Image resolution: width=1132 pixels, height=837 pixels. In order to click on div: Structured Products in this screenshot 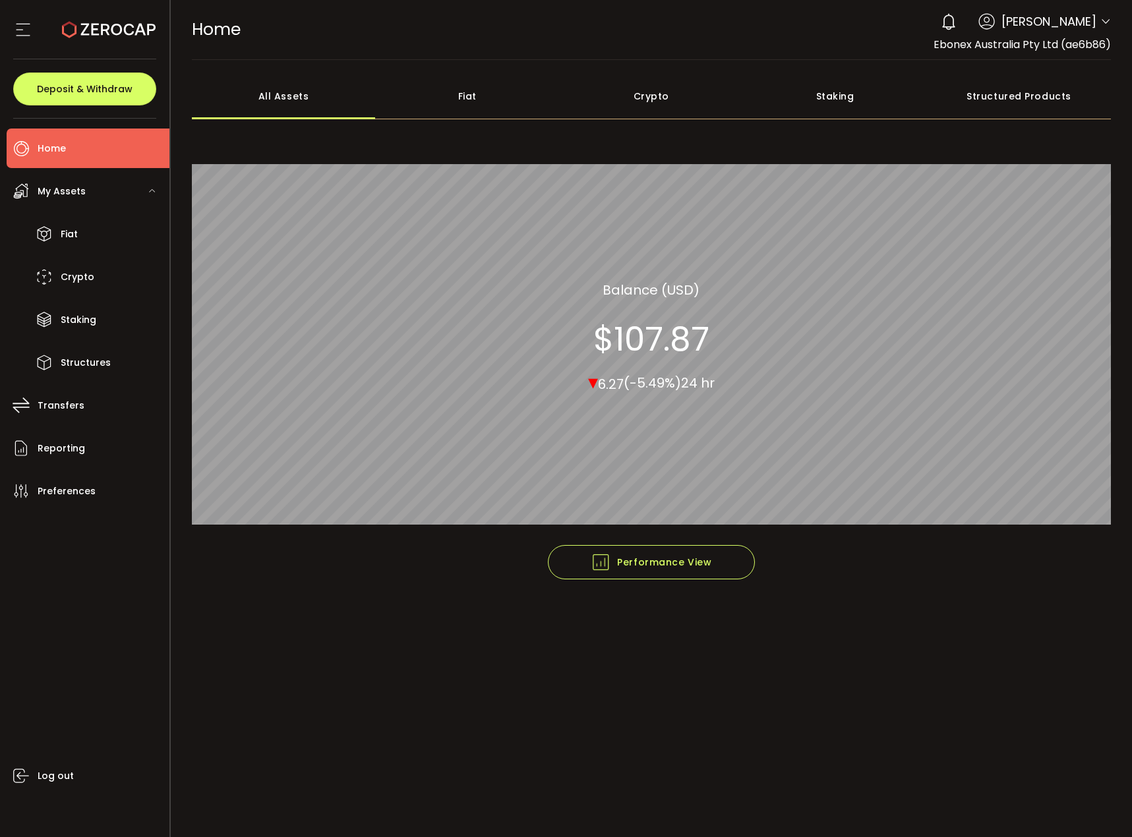, I will do `click(1019, 96)`.